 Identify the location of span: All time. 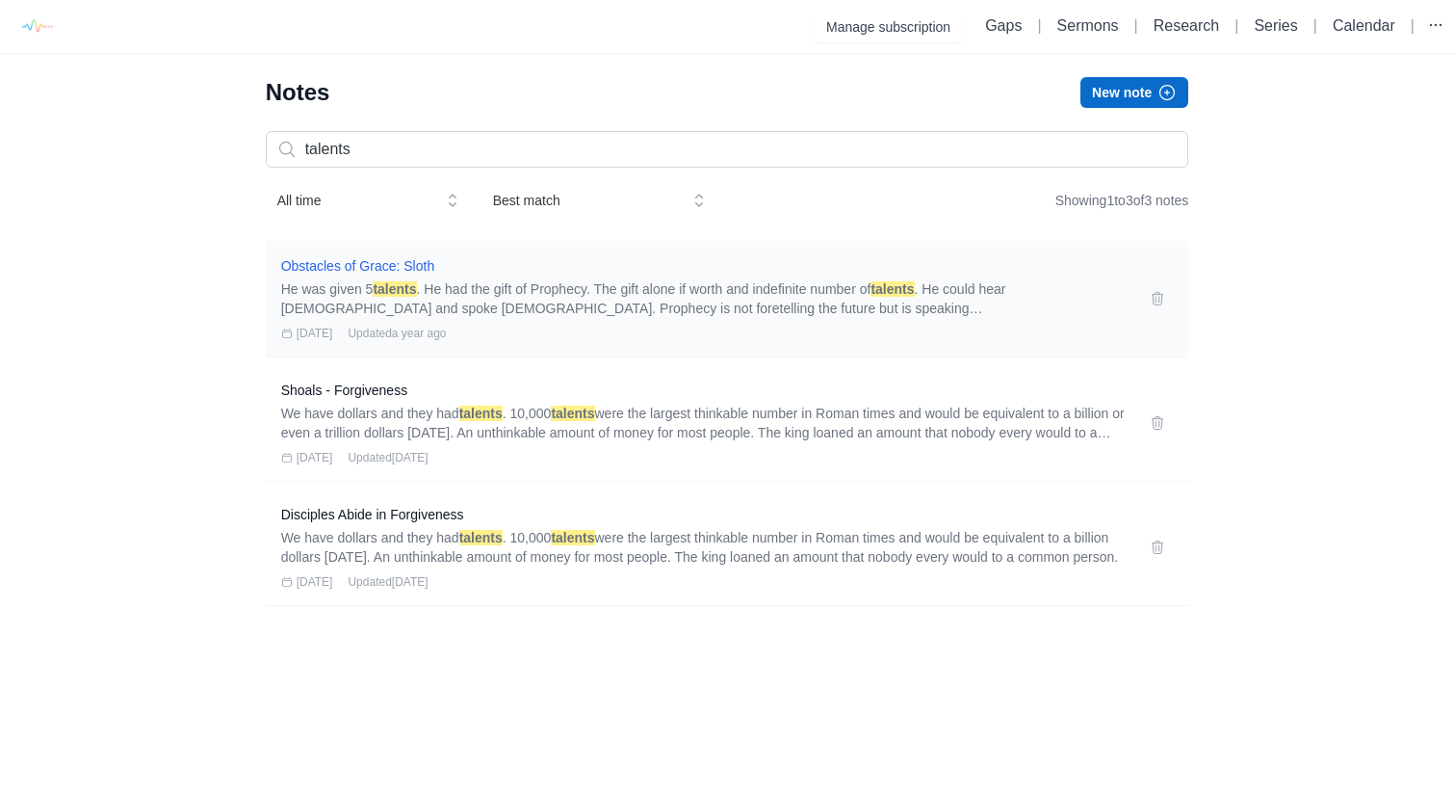
(354, 200).